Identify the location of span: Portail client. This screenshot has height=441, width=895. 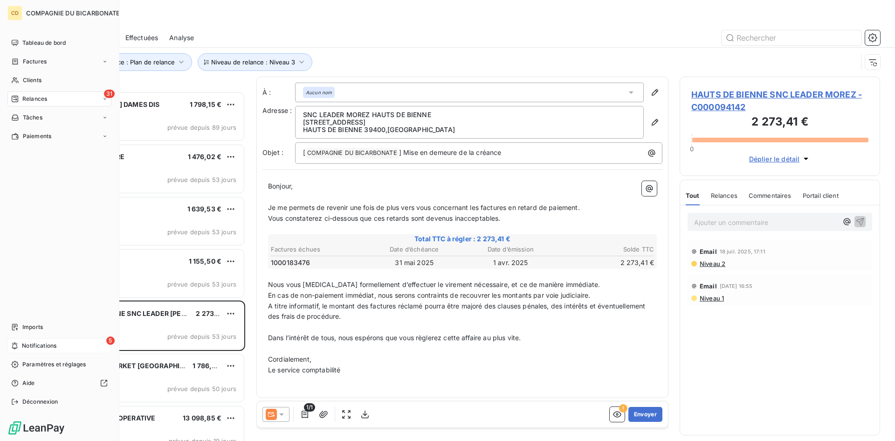
(821, 195).